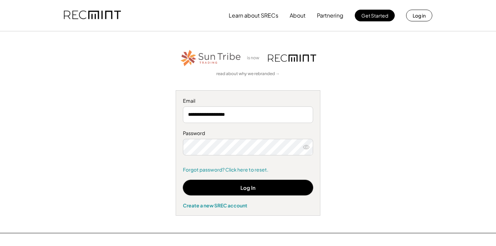 The width and height of the screenshot is (496, 246). Describe the element at coordinates (298, 16) in the screenshot. I see `button: About` at that location.